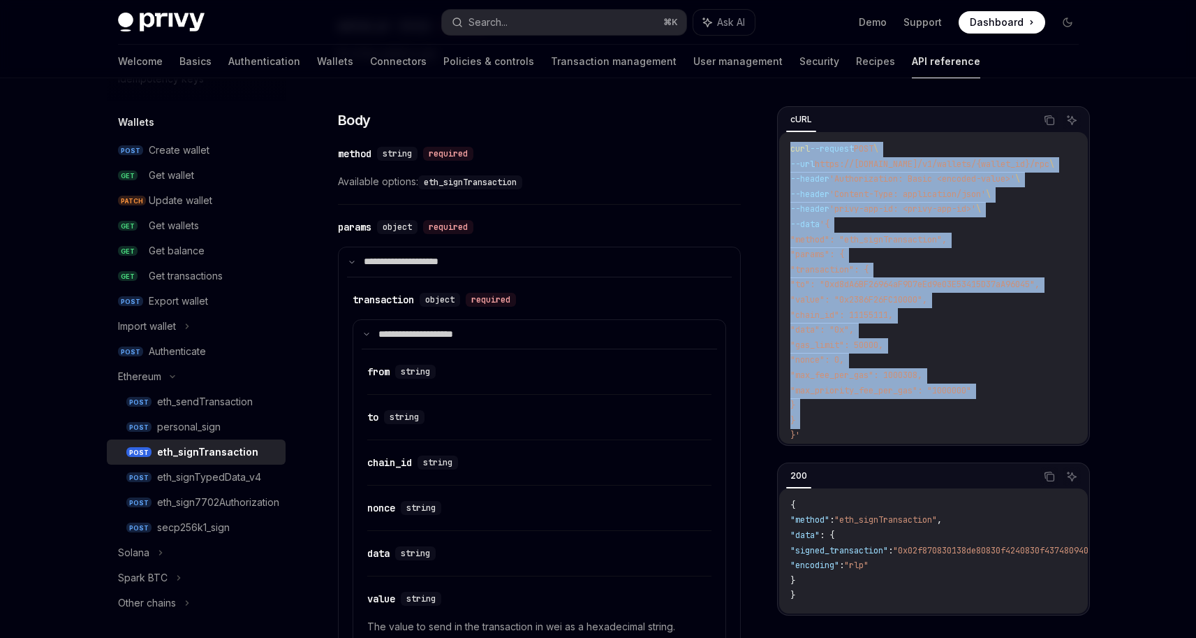 The image size is (1196, 638). What do you see at coordinates (196, 351) in the screenshot?
I see `a: POSTAuthenticate` at bounding box center [196, 351].